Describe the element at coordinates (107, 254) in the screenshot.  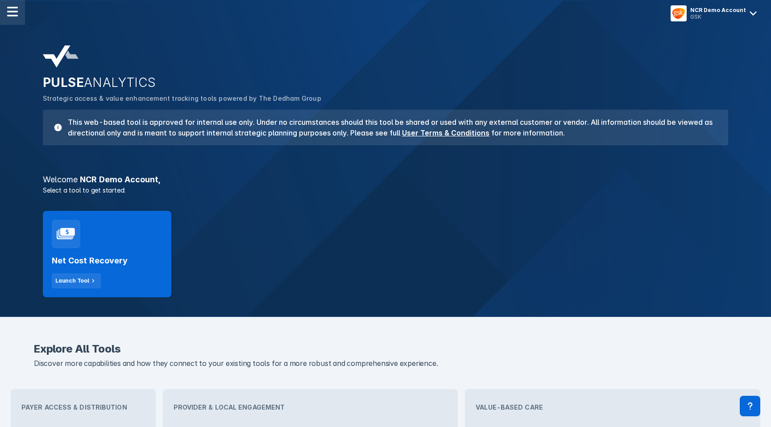
I see `a: Net Cost RecoveryLaunch Tool` at that location.